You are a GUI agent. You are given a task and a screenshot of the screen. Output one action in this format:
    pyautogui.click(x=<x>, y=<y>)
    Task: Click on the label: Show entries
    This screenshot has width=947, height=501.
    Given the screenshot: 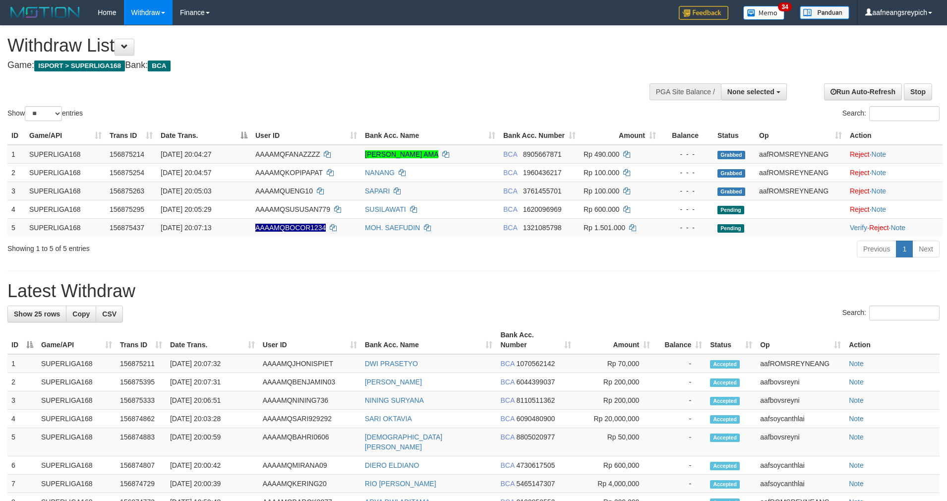 What is the action you would take?
    pyautogui.click(x=45, y=114)
    